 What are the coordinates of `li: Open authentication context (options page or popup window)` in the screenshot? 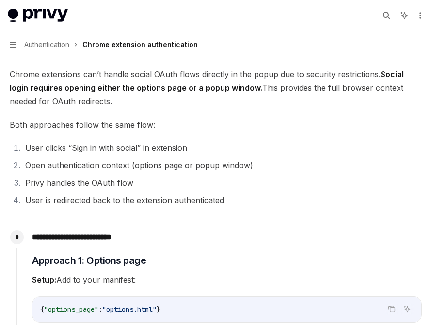 It's located at (222, 165).